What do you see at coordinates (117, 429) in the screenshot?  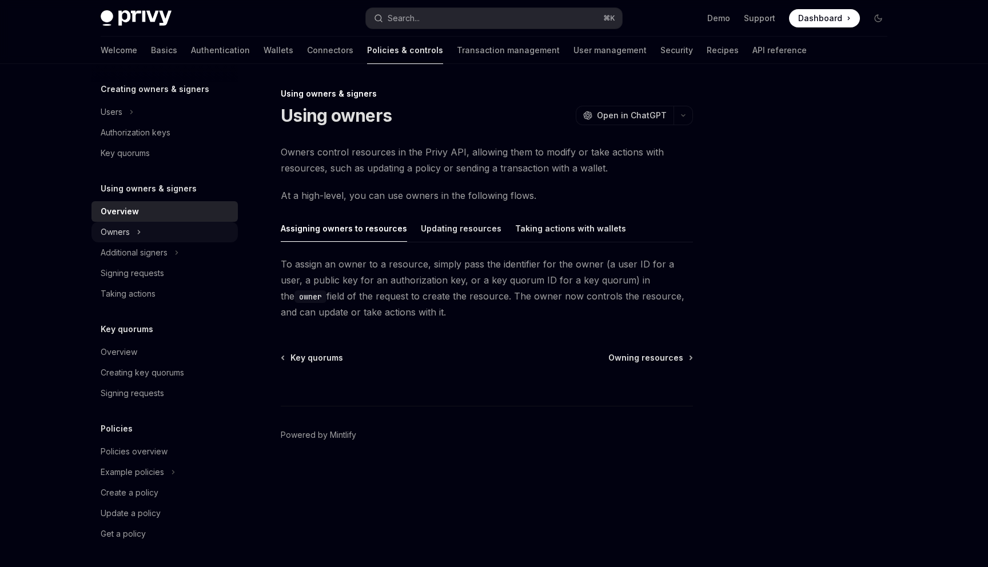 I see `h5: Policies` at bounding box center [117, 429].